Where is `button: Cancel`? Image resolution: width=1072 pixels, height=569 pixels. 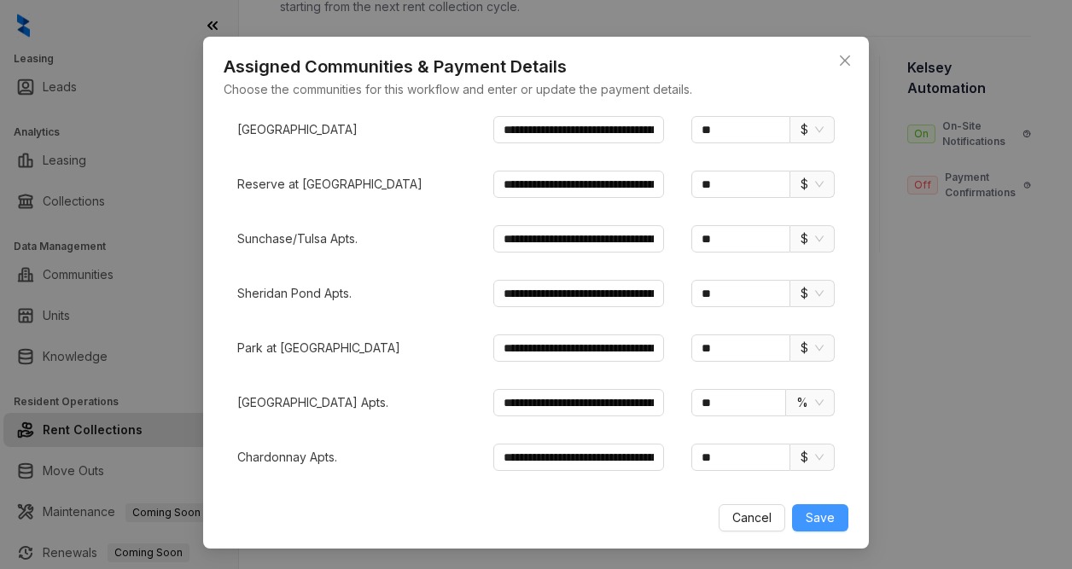
button: Cancel is located at coordinates (752, 518).